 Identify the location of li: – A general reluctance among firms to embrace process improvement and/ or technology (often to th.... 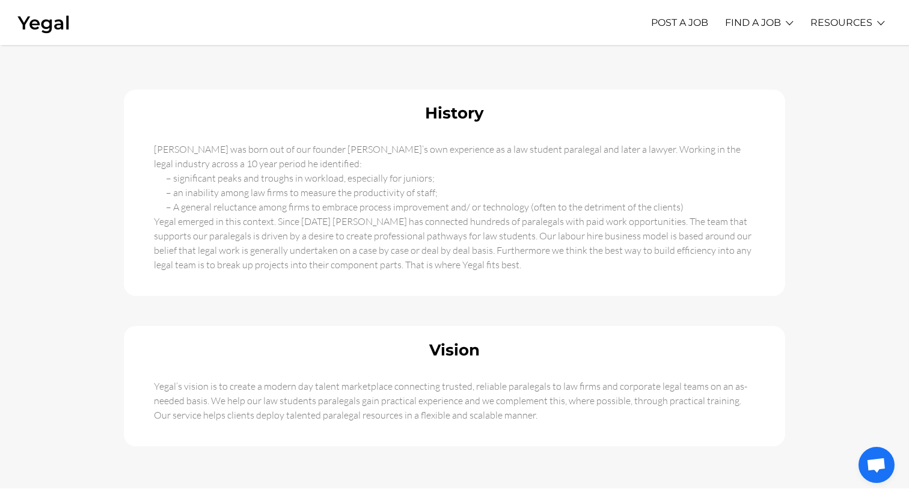
(460, 207).